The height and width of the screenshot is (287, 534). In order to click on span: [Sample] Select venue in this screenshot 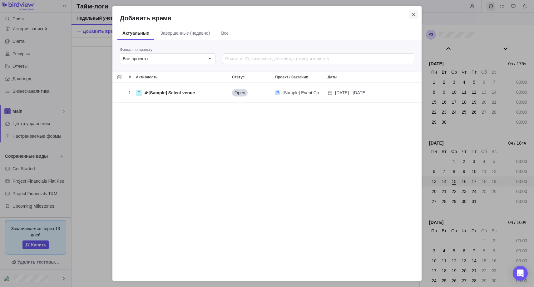, I will do `click(172, 93)`.